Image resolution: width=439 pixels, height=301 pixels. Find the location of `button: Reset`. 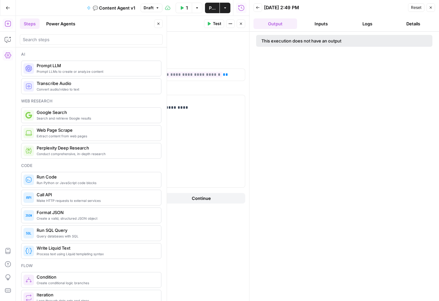

button: Reset is located at coordinates (416, 8).